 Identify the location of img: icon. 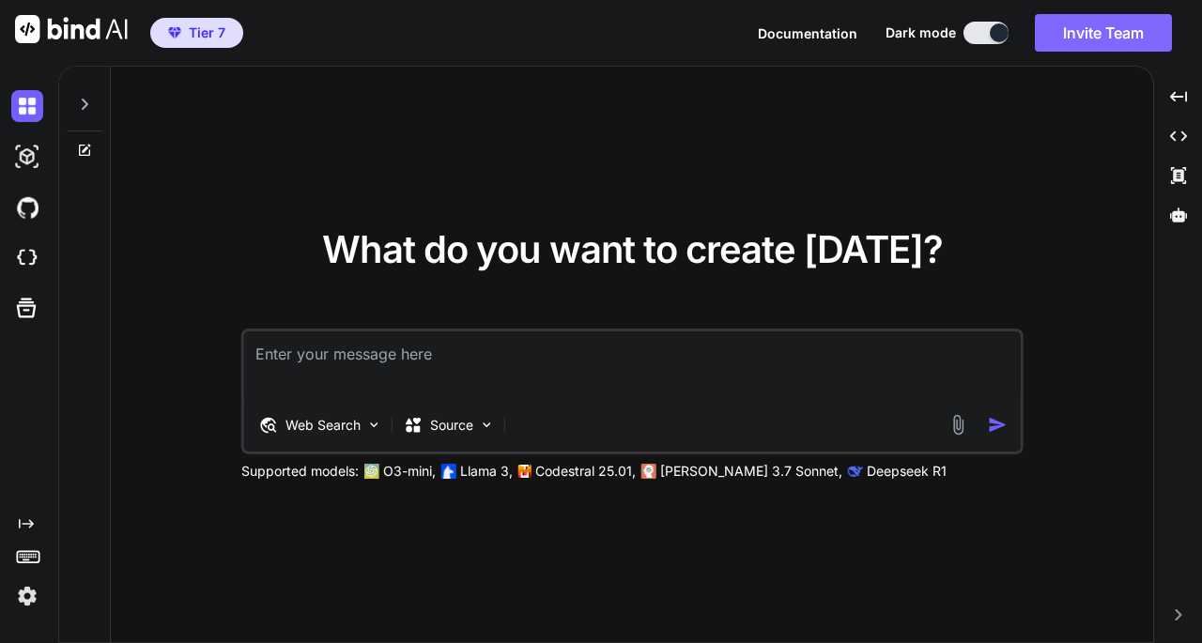
(997, 425).